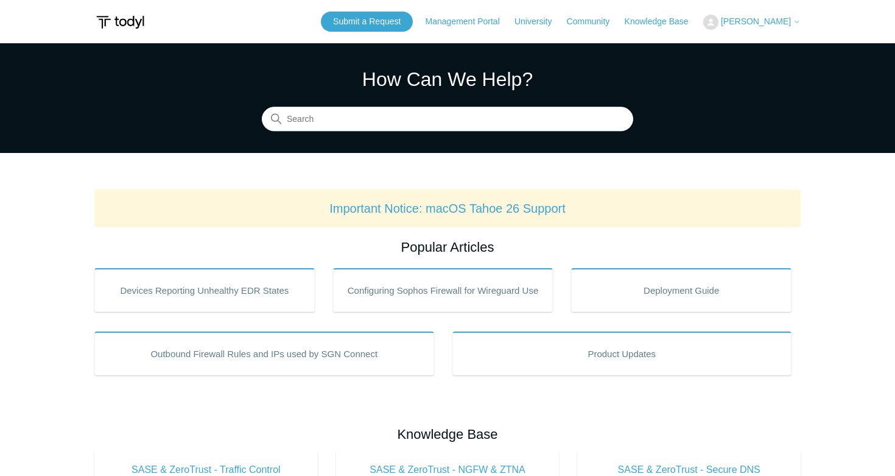  I want to click on a: Deployment Guide, so click(682, 290).